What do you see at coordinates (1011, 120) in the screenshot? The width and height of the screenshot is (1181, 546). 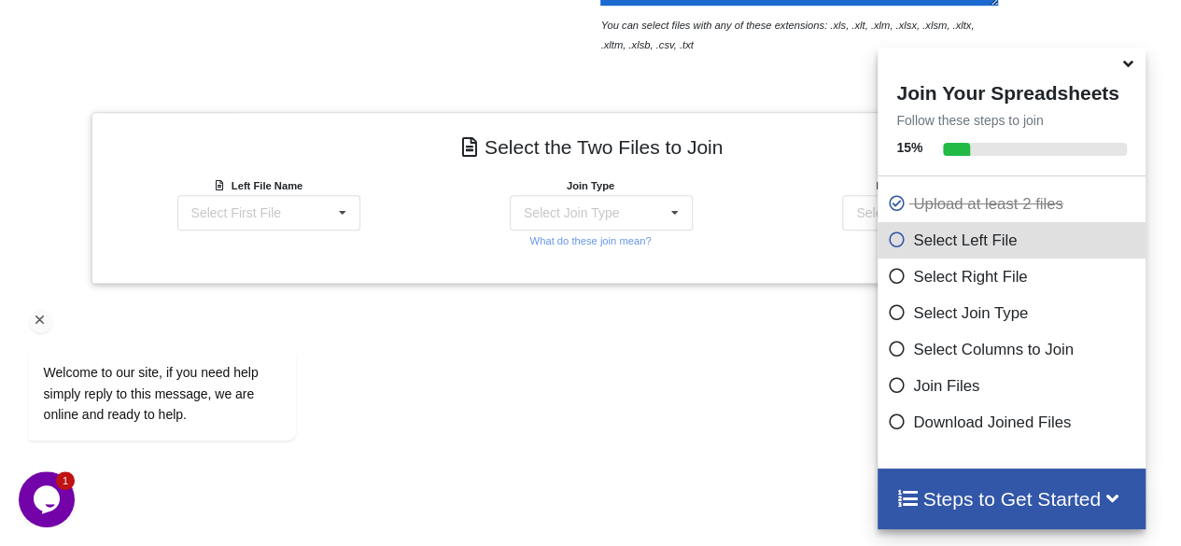 I see `p: Follow these steps to join` at bounding box center [1011, 120].